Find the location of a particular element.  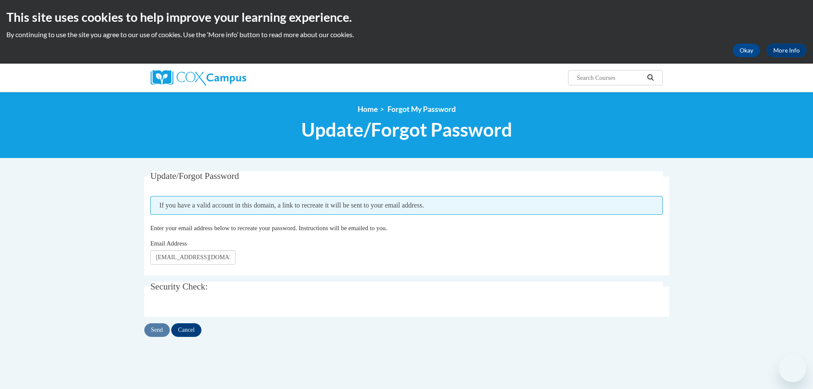

h2: This site uses cookies to help improve your learning experience. is located at coordinates (406, 17).